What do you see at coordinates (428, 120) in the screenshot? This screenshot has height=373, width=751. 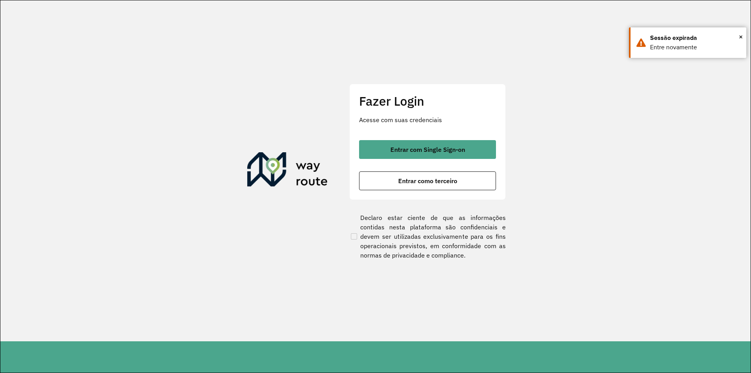 I see `p: Acesse com suas credenciais` at bounding box center [428, 120].